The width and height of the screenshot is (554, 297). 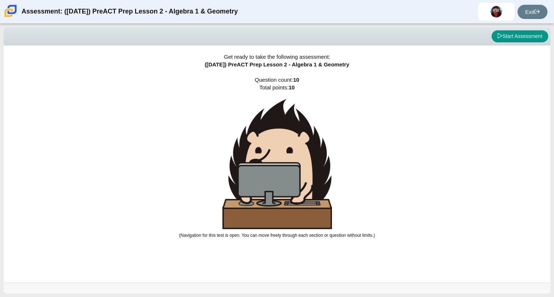 What do you see at coordinates (277, 164) in the screenshot?
I see `img: hedgehog-behind-computer-large.png` at bounding box center [277, 164].